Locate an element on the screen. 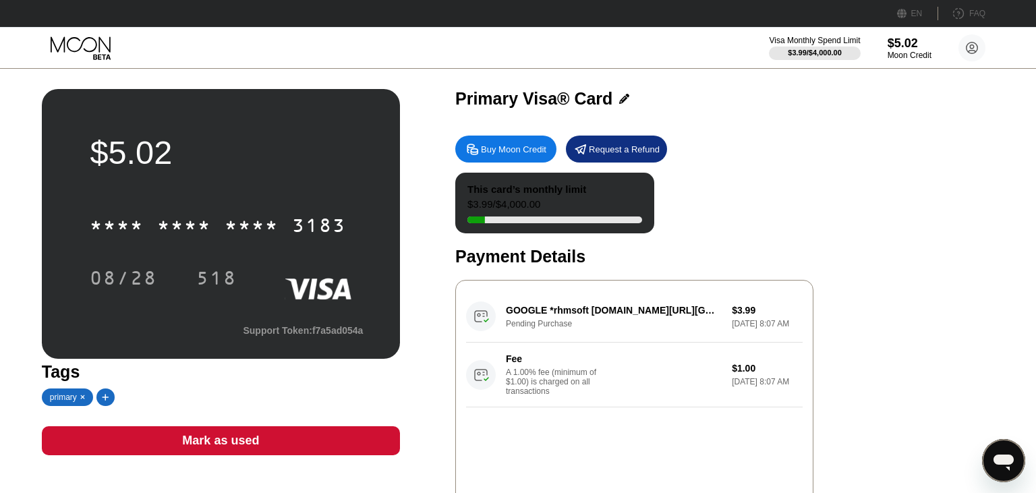  div: Primary Visa® Card is located at coordinates (533, 98).